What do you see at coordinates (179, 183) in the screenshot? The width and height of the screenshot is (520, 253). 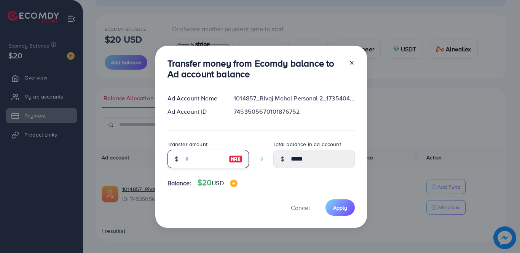 I see `span: Balance:` at bounding box center [179, 183].